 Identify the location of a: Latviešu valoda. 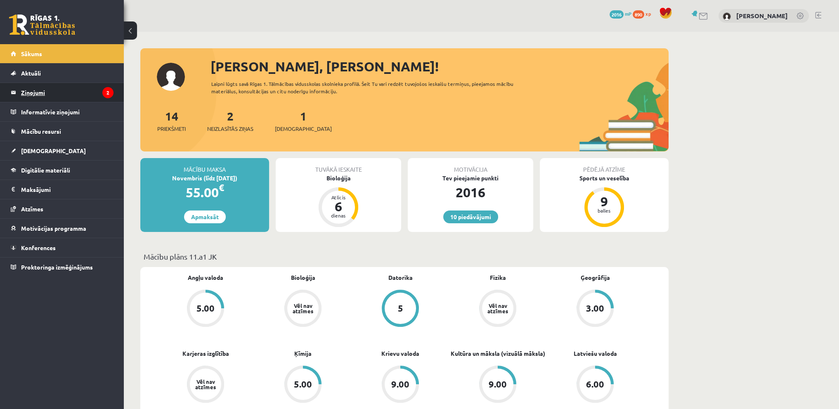
(595, 353).